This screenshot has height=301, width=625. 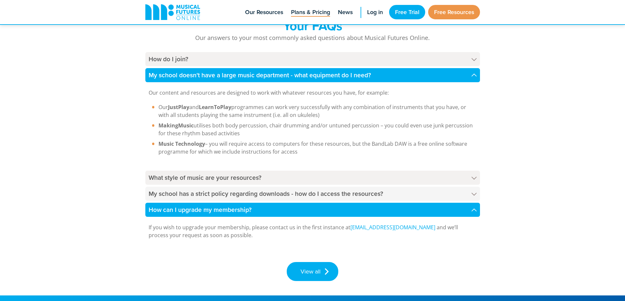 What do you see at coordinates (312, 111) in the screenshot?
I see `li: Our and programmes can work very successfully with any combination of instruments that you have, ...` at bounding box center [312, 111].